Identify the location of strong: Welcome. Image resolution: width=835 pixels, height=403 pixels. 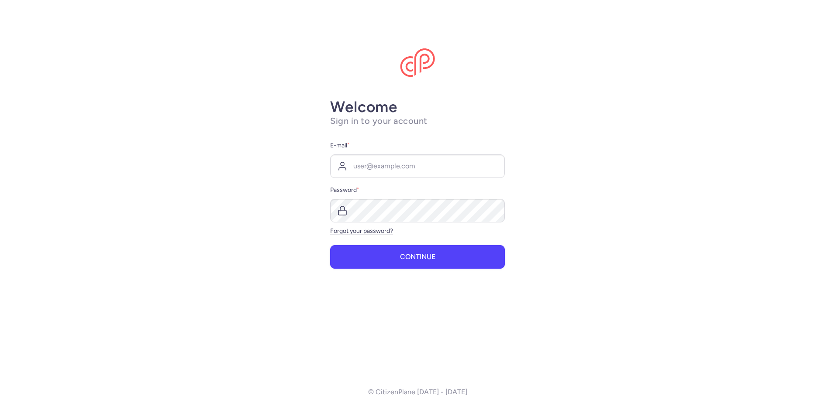
(364, 107).